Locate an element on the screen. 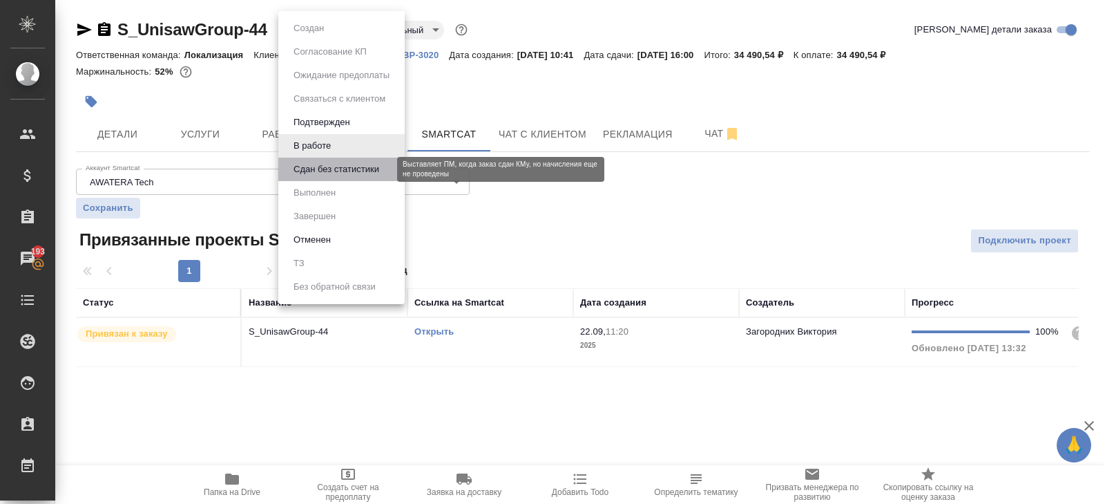 Image resolution: width=1105 pixels, height=504 pixels. button: Согласование КП is located at coordinates (330, 52).